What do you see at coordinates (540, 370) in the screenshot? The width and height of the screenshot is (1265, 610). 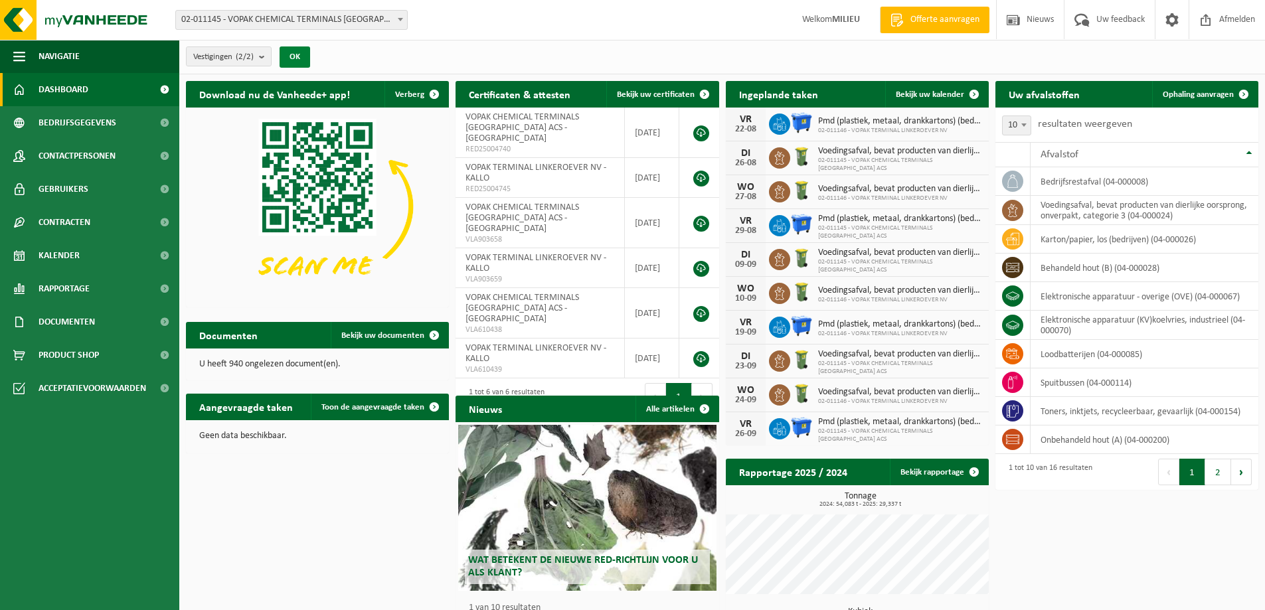 I see `span: VLA610439` at bounding box center [540, 370].